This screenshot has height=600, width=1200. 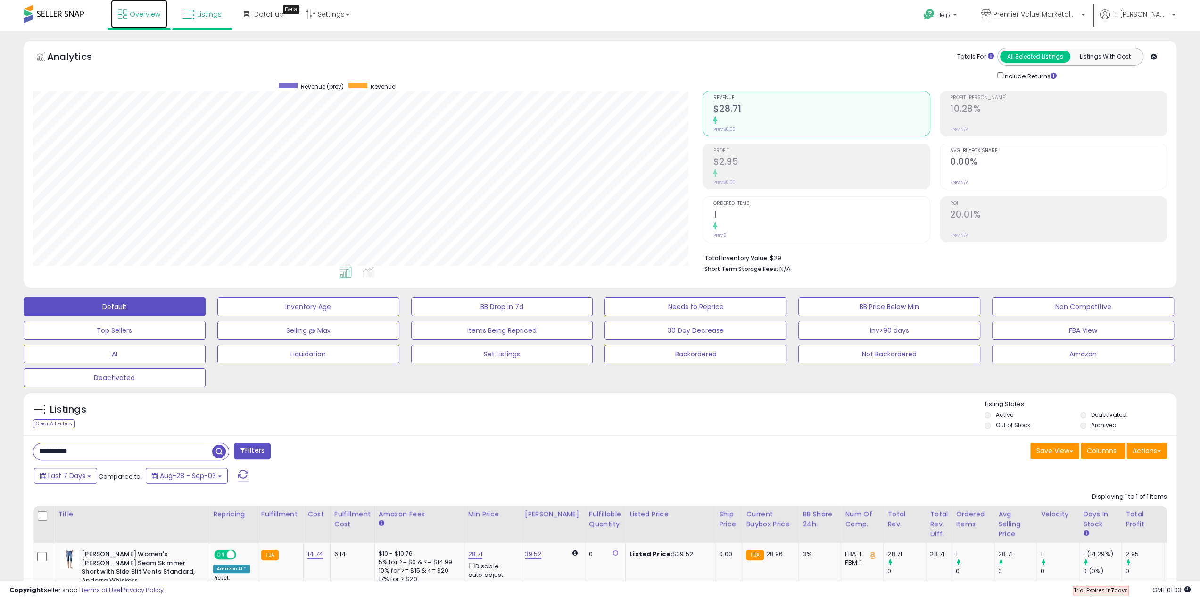 What do you see at coordinates (491, 574) in the screenshot?
I see `div: Disable auto adjust min` at bounding box center [491, 574].